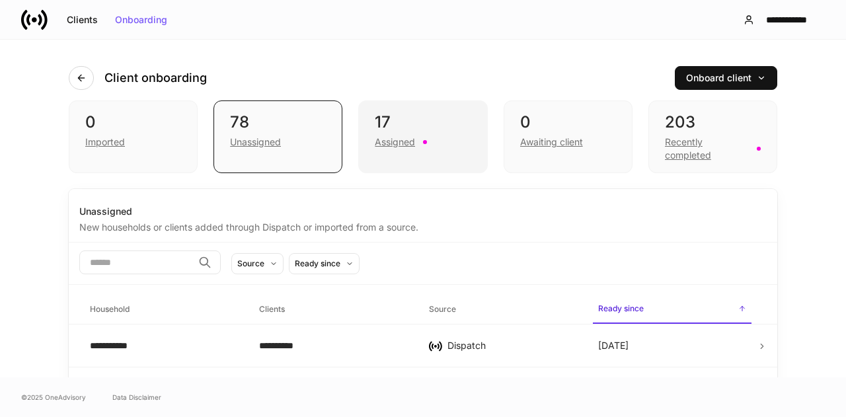  What do you see at coordinates (568, 137) in the screenshot?
I see `div: 0Awaiting client` at bounding box center [568, 137].